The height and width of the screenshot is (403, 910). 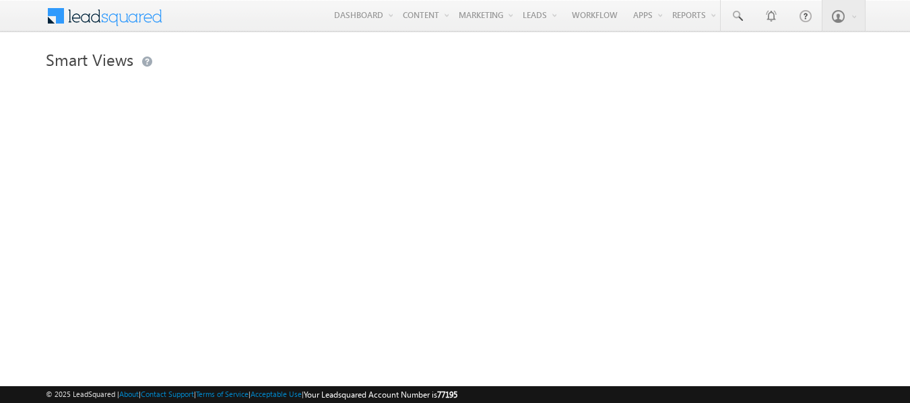 What do you see at coordinates (222, 394) in the screenshot?
I see `a: Terms of Service` at bounding box center [222, 394].